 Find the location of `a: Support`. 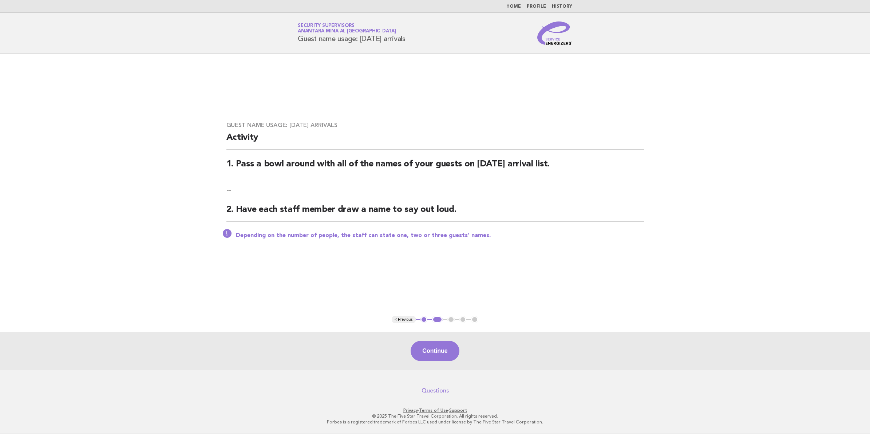

a: Support is located at coordinates (458, 410).